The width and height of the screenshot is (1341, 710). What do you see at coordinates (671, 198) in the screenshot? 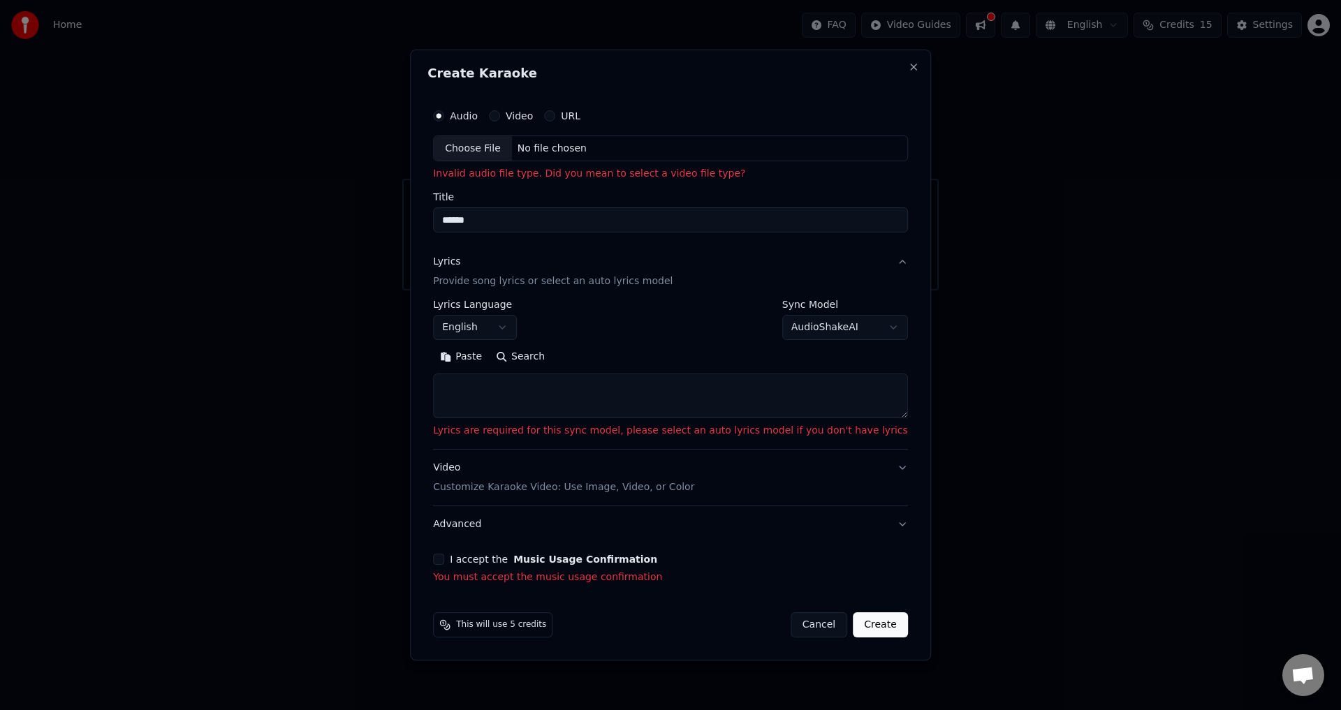
I see `label: Title` at bounding box center [671, 198].